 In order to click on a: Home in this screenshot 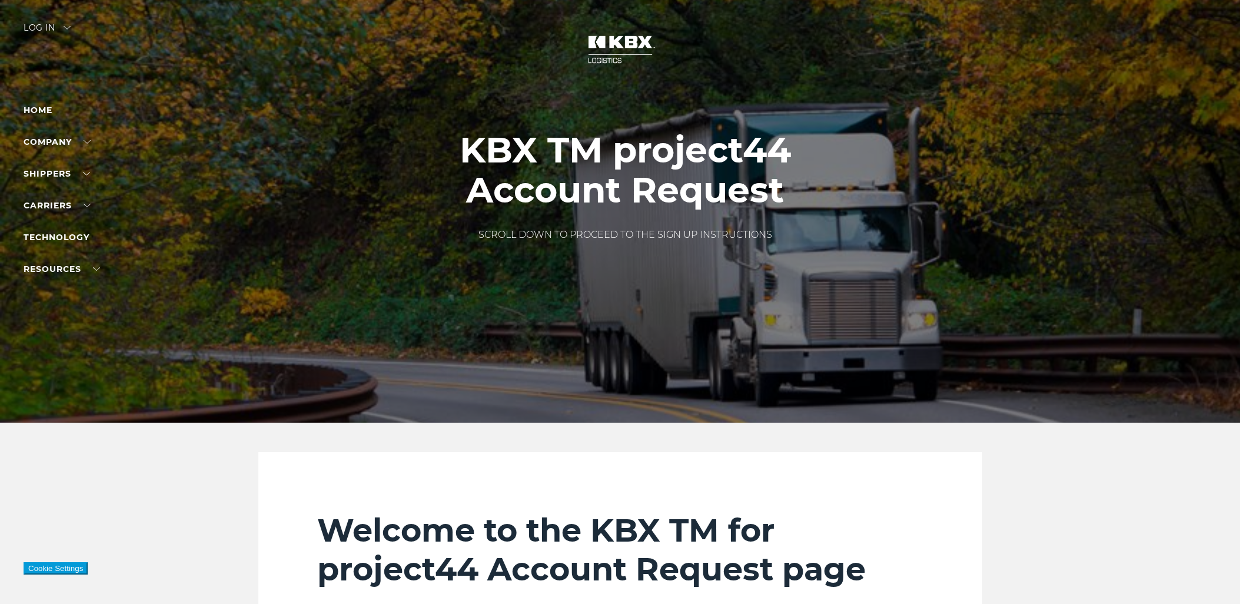, I will do `click(38, 110)`.